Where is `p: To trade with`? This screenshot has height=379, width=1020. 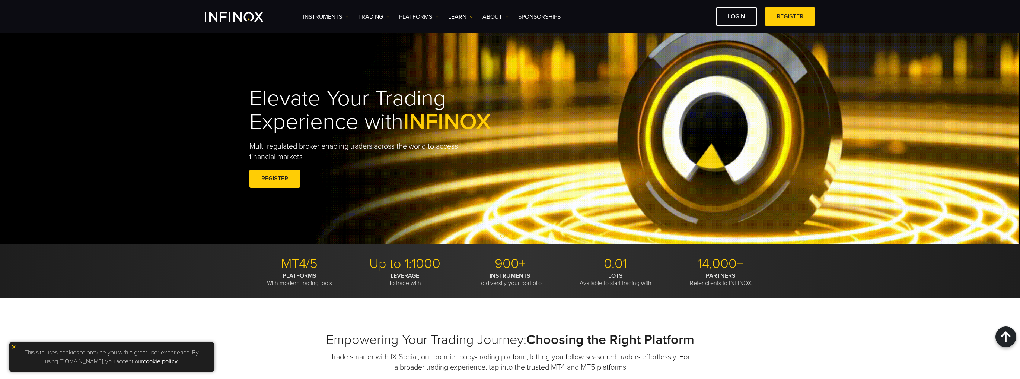 p: To trade with is located at coordinates (405, 279).